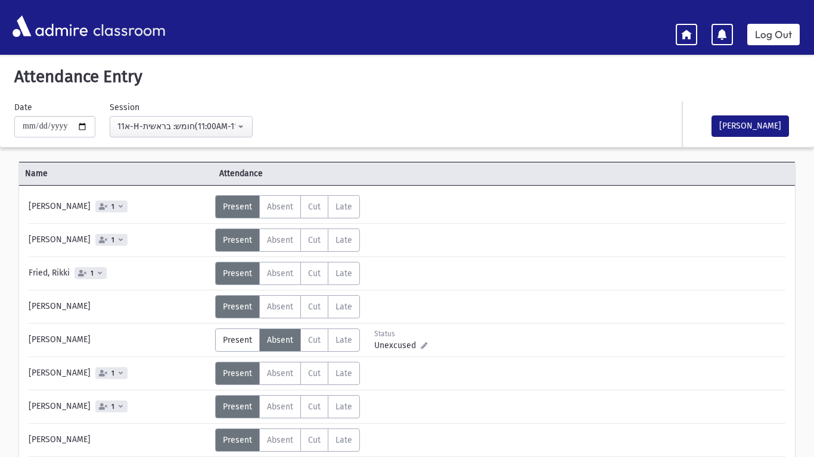 The image size is (814, 457). What do you see at coordinates (181, 127) in the screenshot?
I see `button: 11א-H-חומש: בראשית(11:00AM-11:43AM)` at bounding box center [181, 127].